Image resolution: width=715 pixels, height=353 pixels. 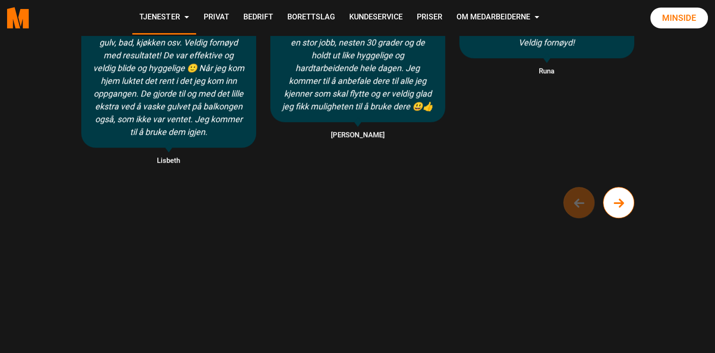 What do you see at coordinates (498, 17) in the screenshot?
I see `a: Om Medarbeiderne` at bounding box center [498, 17].